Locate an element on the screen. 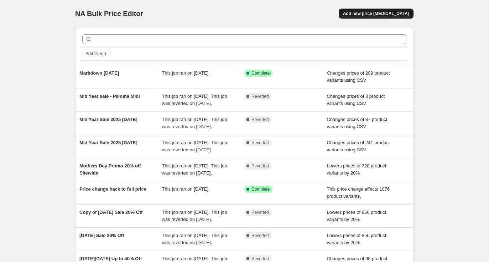 This screenshot has height=262, width=489. span: Lowers prices of 728 product variants by 20% is located at coordinates (357, 169).